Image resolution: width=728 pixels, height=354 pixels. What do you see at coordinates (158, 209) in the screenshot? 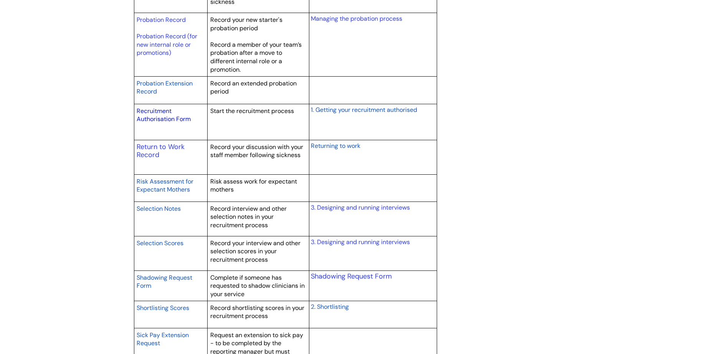
I see `a: Selection Notes` at bounding box center [158, 209].